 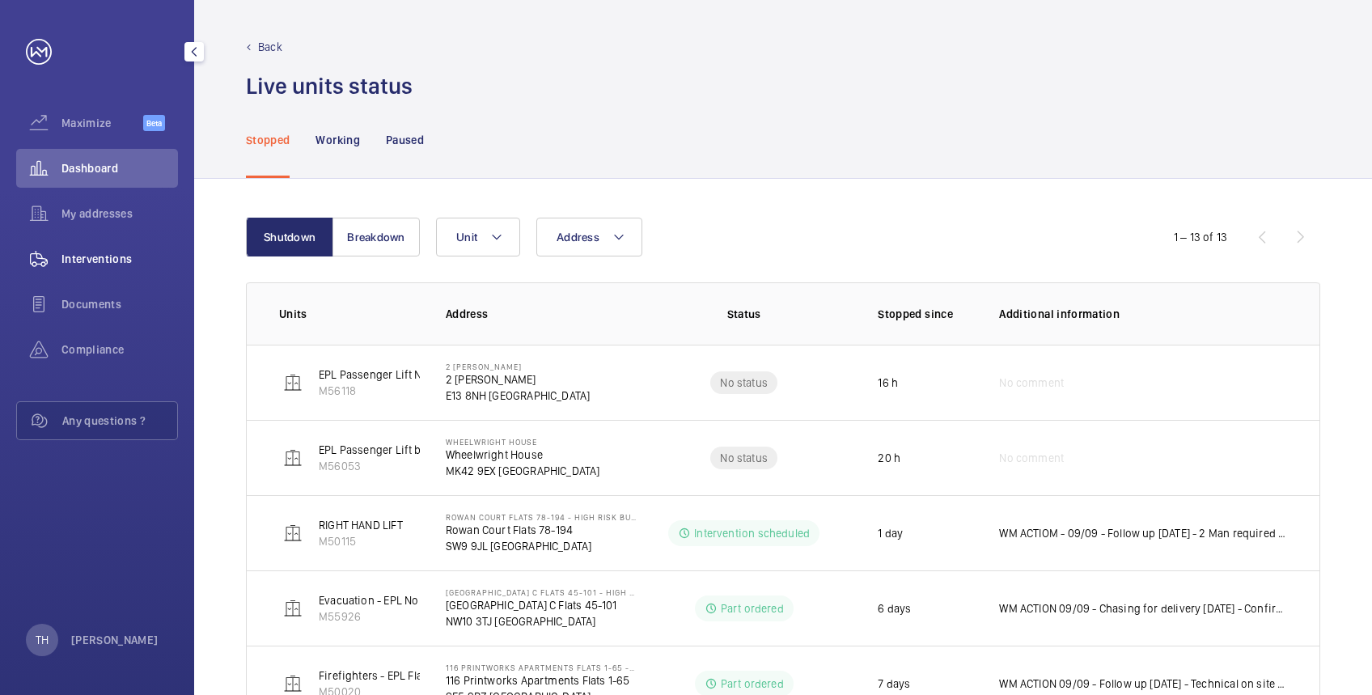 I want to click on p: Firefighters - EPL Flats 1-65 No 2, so click(x=400, y=676).